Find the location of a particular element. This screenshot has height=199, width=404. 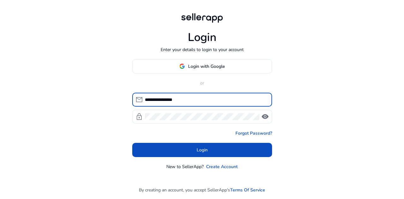

a: Create Account is located at coordinates (222, 167).